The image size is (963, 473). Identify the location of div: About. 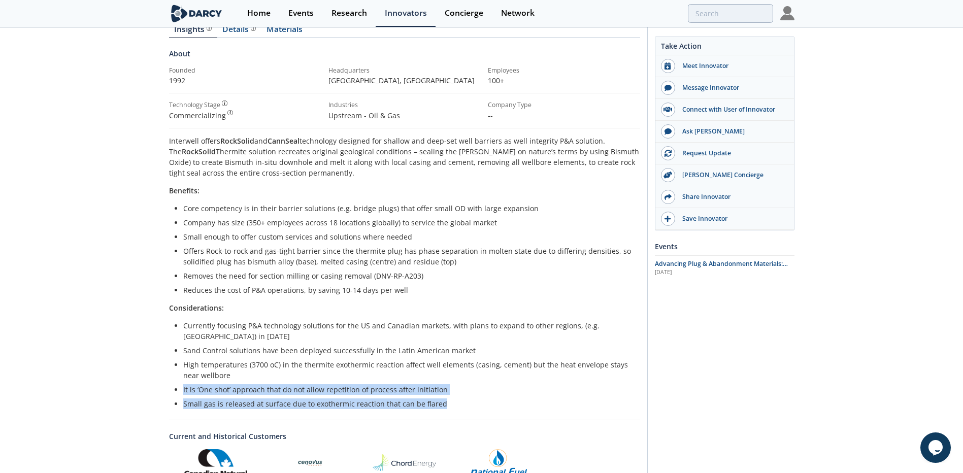
(405, 57).